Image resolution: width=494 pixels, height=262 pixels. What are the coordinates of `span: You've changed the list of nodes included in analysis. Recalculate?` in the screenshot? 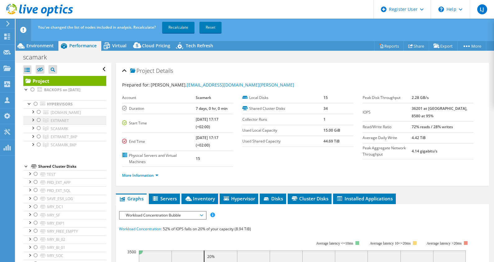 It's located at (97, 27).